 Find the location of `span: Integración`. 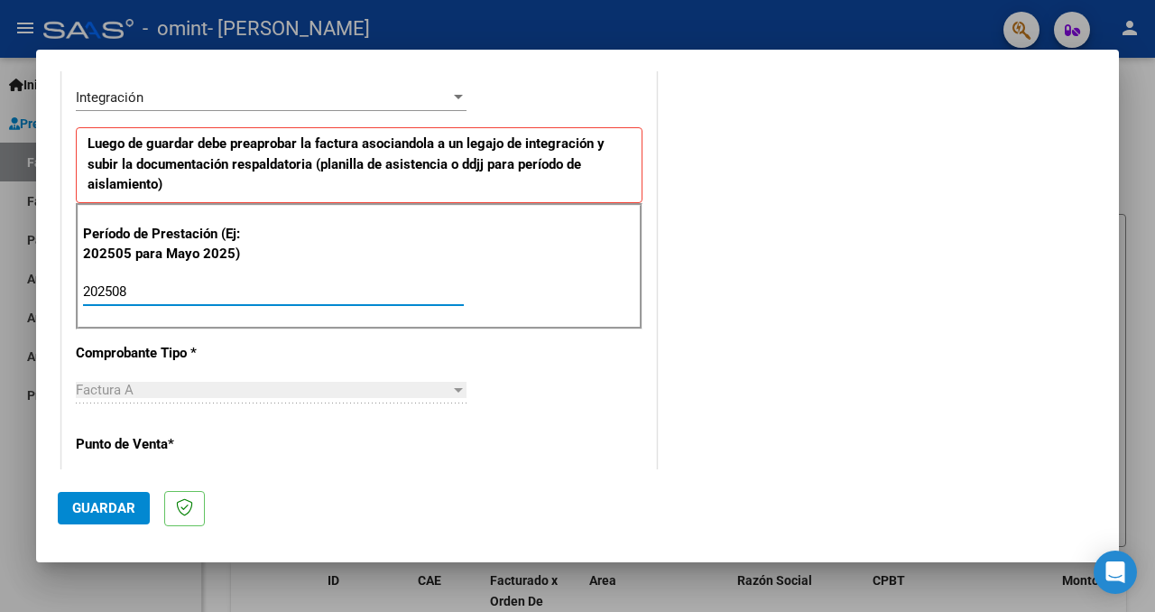

span: Integración is located at coordinates (109, 97).